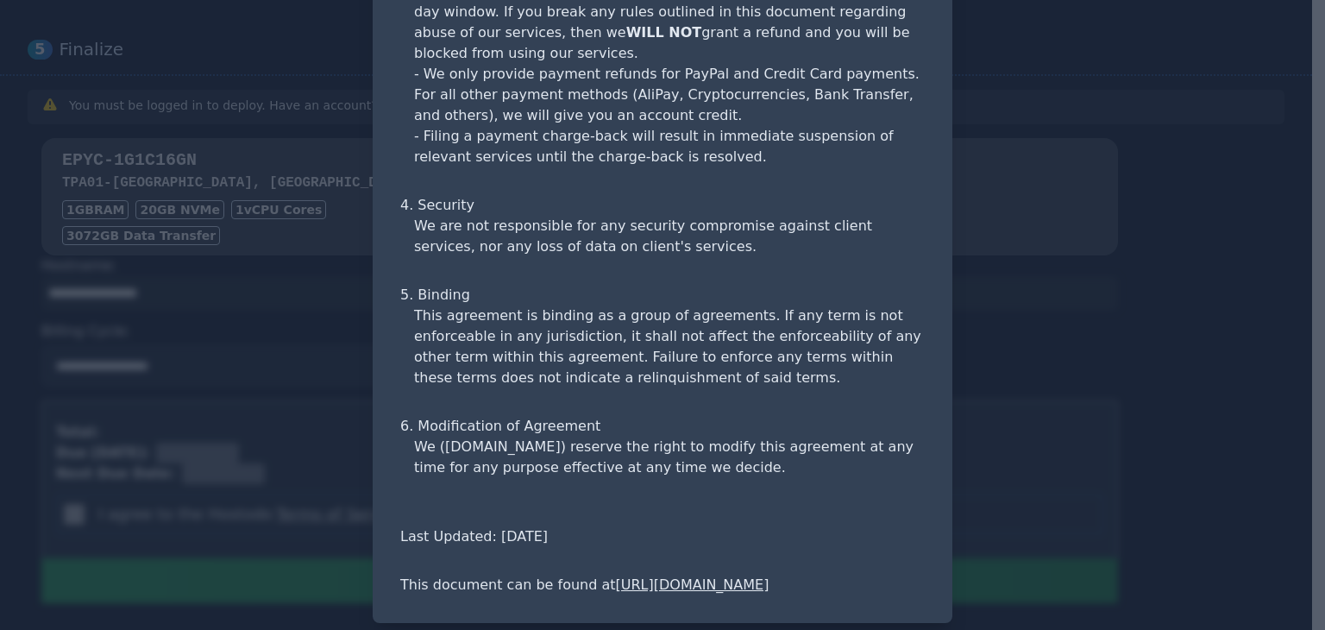 This screenshot has width=1325, height=630. Describe the element at coordinates (662, 585) in the screenshot. I see `h3: This document can be found at` at that location.